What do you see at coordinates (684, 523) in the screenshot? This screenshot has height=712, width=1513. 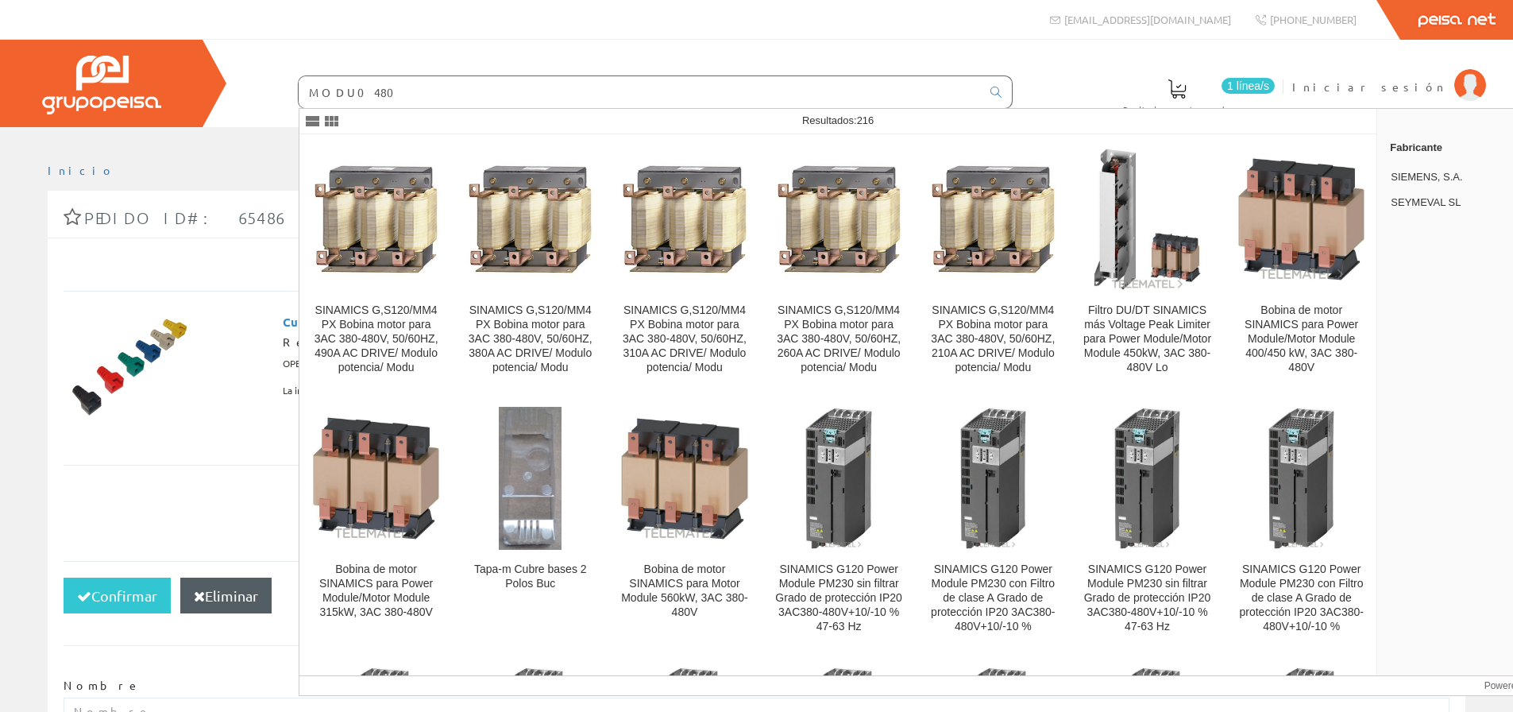 I see `a: Bobina de motor SINAMICS para Motor Module 560kW, 3AC 380-480V Bobina de motor SINAMICS para Moto...` at bounding box center [684, 523].